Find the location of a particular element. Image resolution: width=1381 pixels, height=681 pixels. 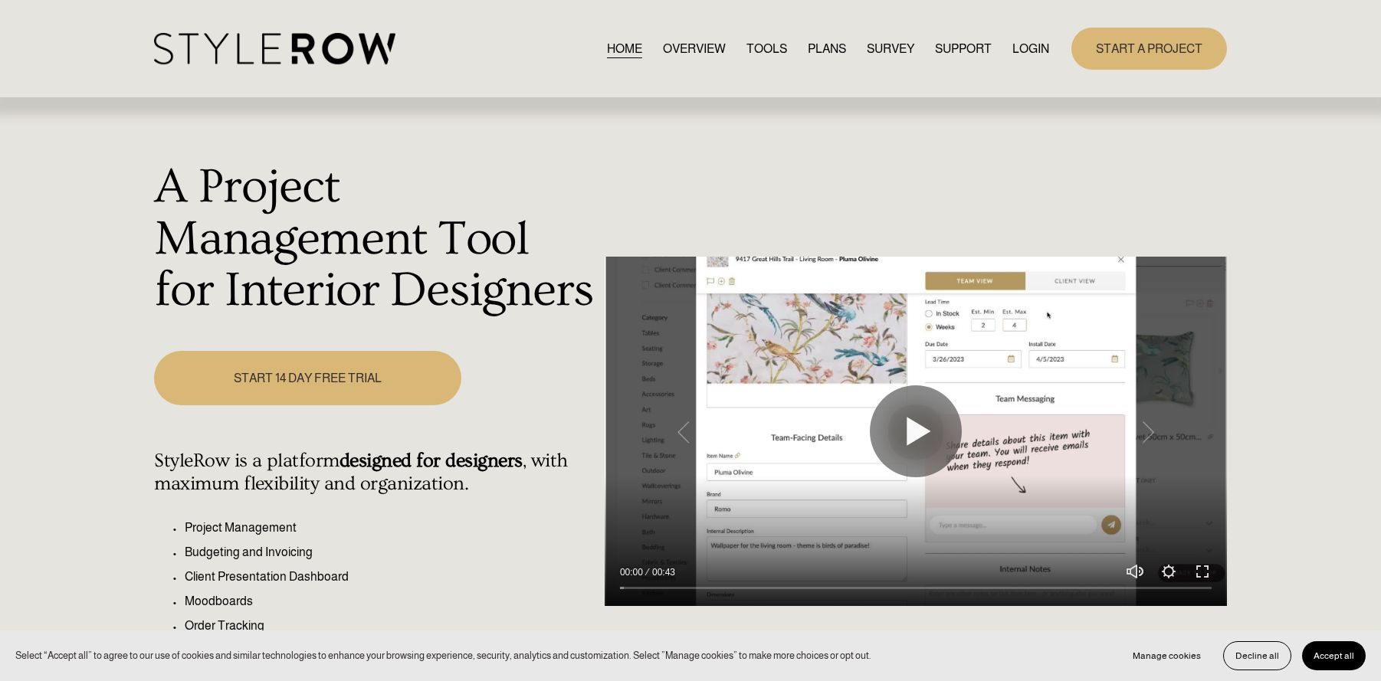

a: SURVEY is located at coordinates (890, 48).